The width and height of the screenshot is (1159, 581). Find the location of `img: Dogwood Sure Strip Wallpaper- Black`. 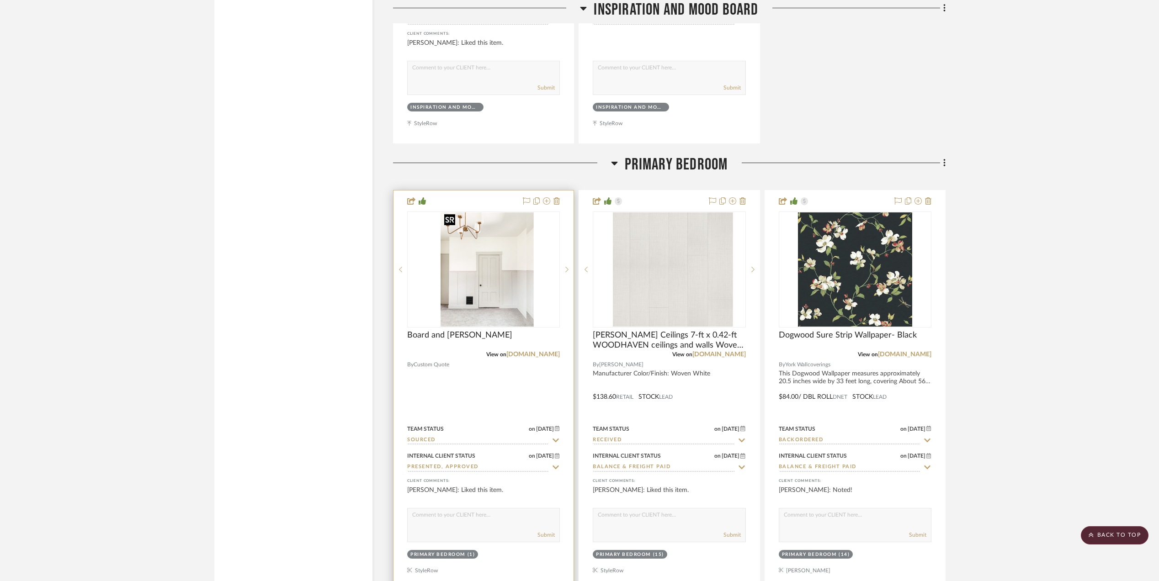

img: Dogwood Sure Strip Wallpaper- Black is located at coordinates (855, 270).